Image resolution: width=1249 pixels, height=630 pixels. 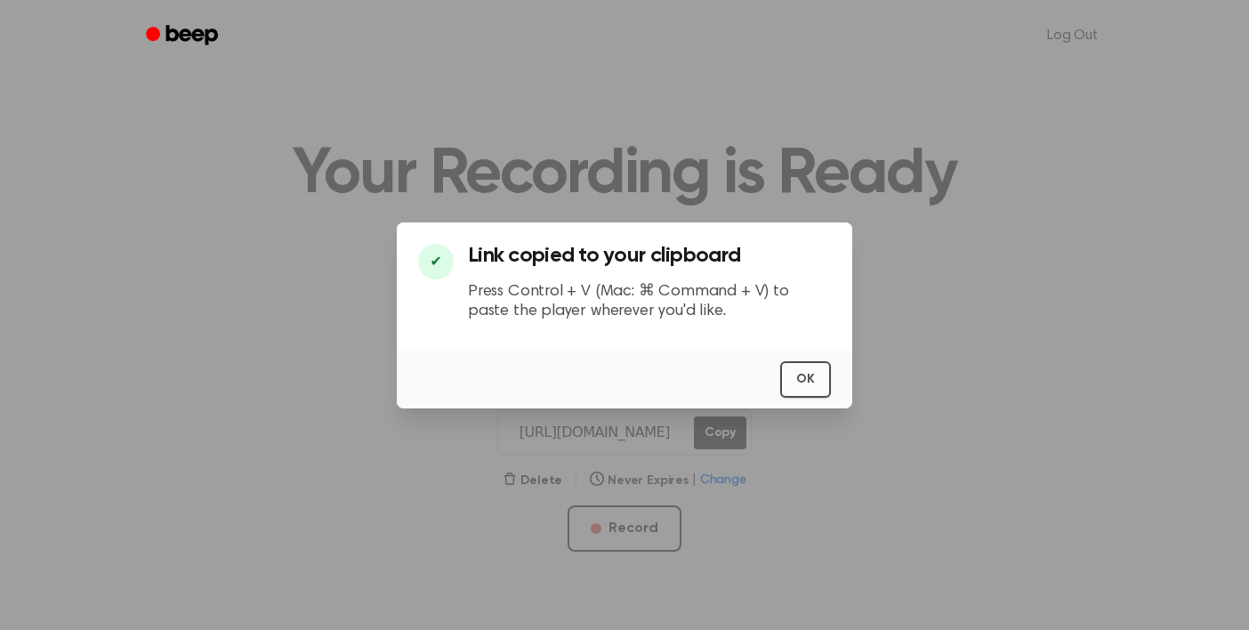 What do you see at coordinates (649, 255) in the screenshot?
I see `h3: Link copied to your clipboard` at bounding box center [649, 255].